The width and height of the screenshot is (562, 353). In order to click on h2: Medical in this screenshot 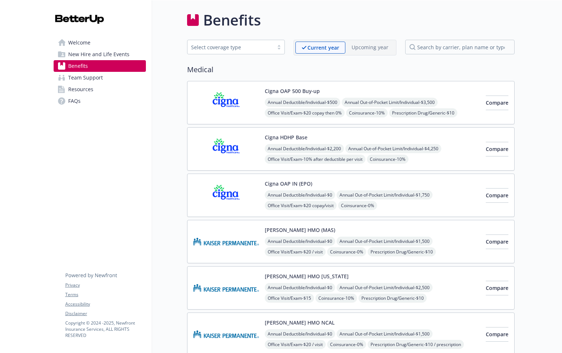, I will do `click(351, 70)`.